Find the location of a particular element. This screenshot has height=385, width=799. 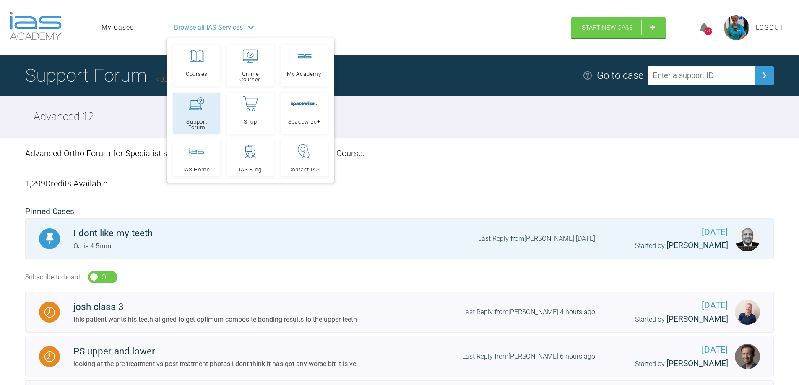

a: Start New Case is located at coordinates (618, 28).